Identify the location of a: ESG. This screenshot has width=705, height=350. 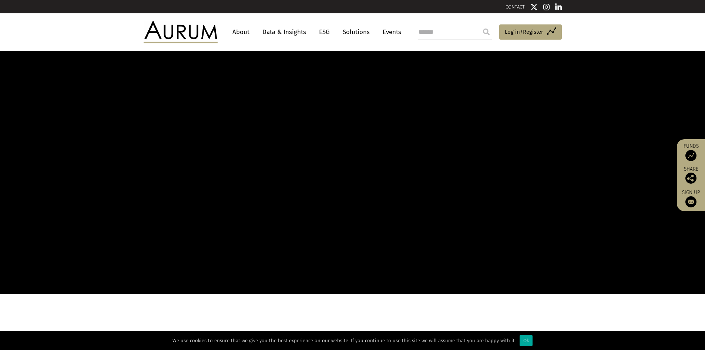
(324, 32).